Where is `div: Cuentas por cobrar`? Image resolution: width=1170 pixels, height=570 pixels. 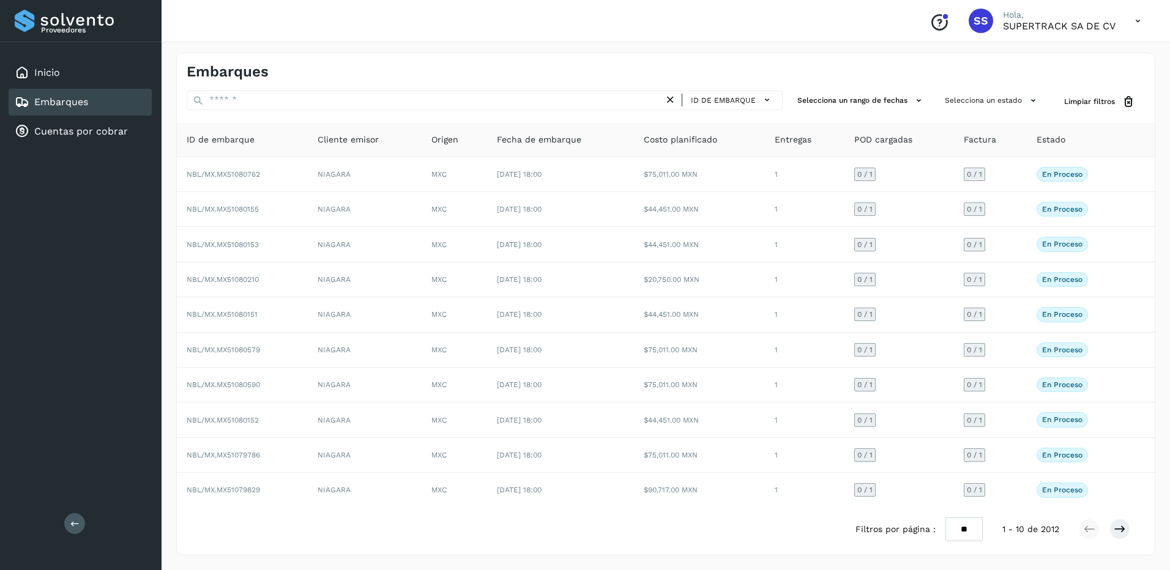 div: Cuentas por cobrar is located at coordinates (80, 132).